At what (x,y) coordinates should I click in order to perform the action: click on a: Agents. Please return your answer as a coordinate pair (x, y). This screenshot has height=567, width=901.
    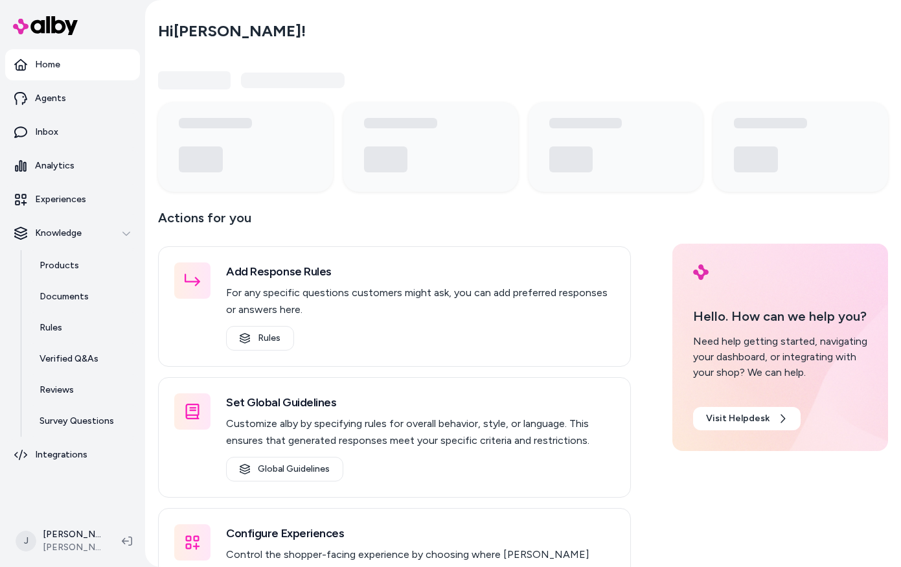
    Looking at the image, I should click on (73, 98).